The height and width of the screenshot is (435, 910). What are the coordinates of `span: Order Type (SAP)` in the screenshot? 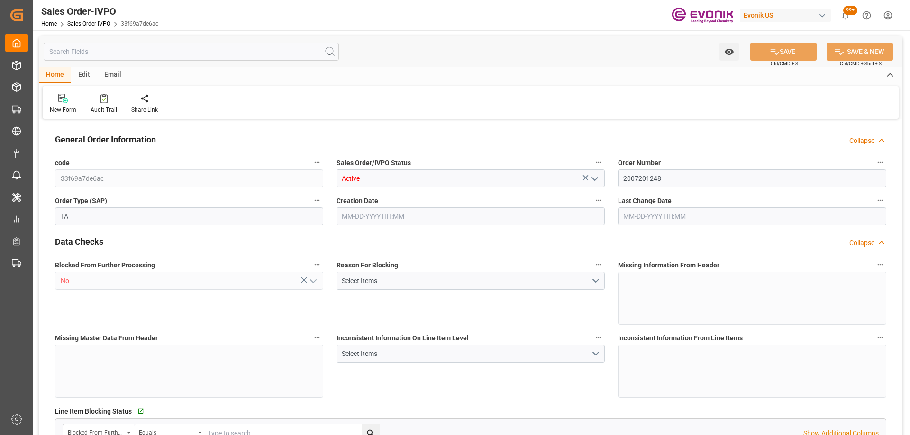 It's located at (81, 201).